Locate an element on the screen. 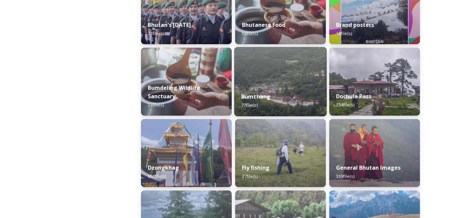 This screenshot has width=459, height=218. img: by%2520Ugyen%2520Wangchuk14.JPG is located at coordinates (280, 153).